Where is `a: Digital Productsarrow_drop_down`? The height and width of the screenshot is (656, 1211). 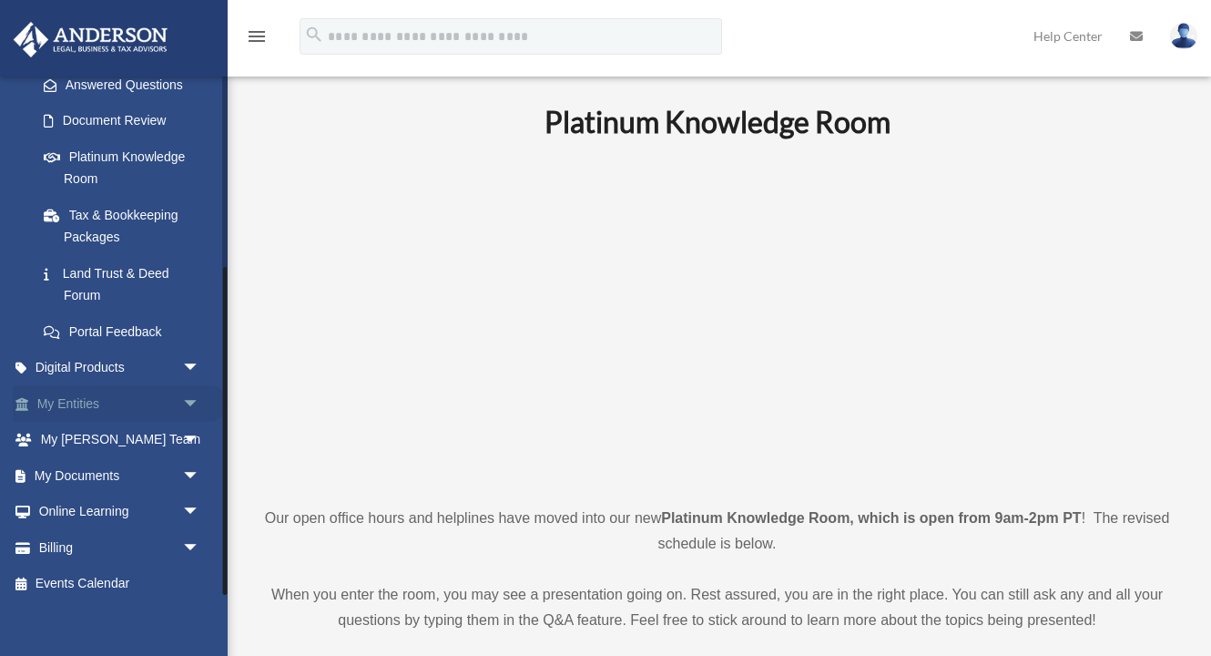
a: Digital Productsarrow_drop_down is located at coordinates (120, 368).